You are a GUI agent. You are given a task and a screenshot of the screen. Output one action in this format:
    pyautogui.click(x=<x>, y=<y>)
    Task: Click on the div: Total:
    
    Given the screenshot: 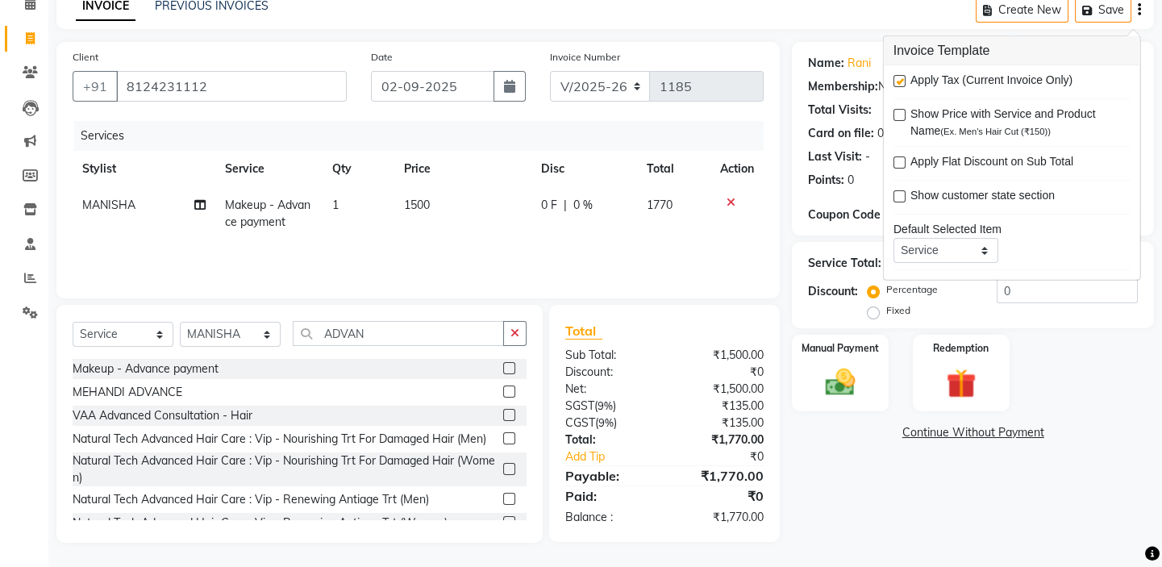 What is the action you would take?
    pyautogui.click(x=609, y=439)
    